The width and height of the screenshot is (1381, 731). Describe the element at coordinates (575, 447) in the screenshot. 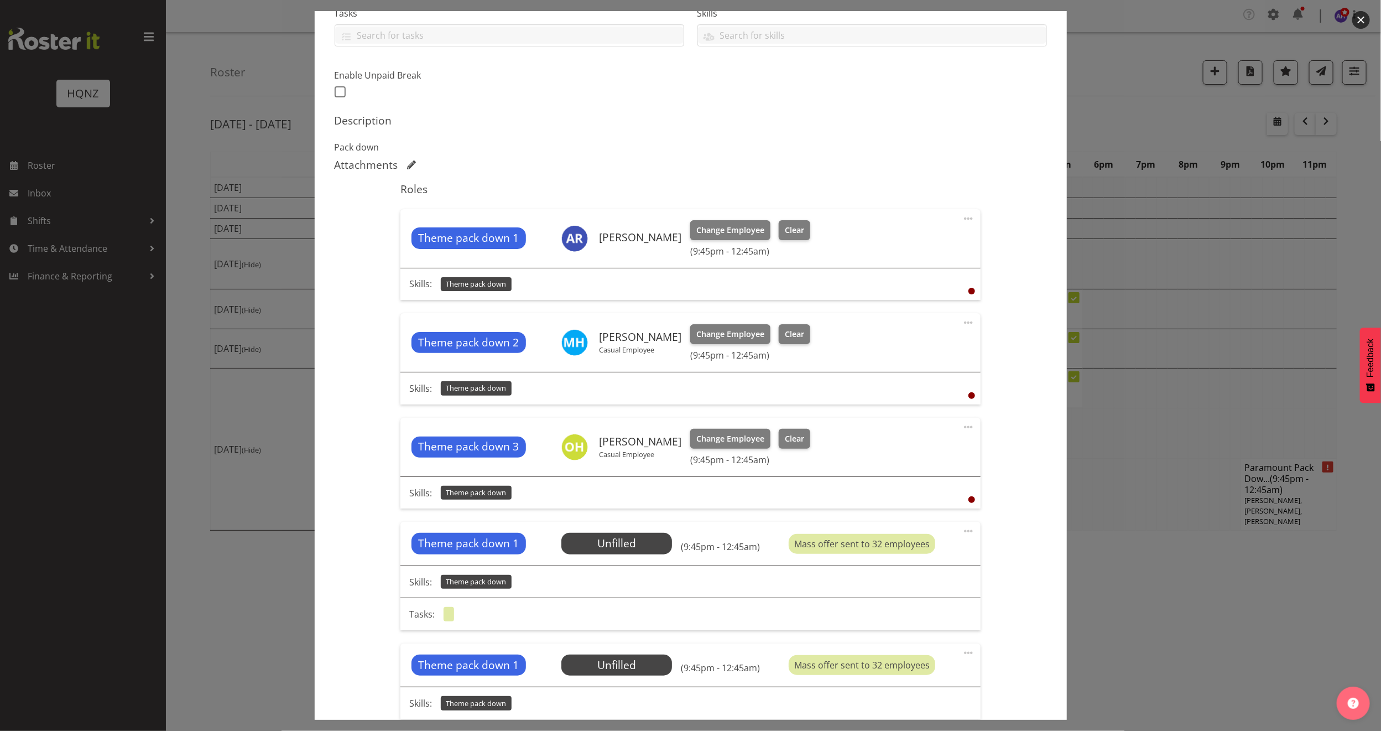

I see `img: otis-haysmith11188.jpg` at that location.